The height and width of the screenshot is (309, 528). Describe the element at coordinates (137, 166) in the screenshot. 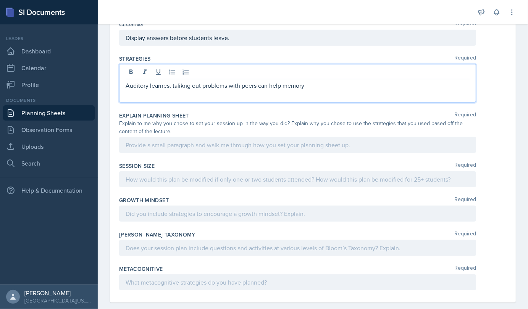

I see `label: Session Size` at that location.